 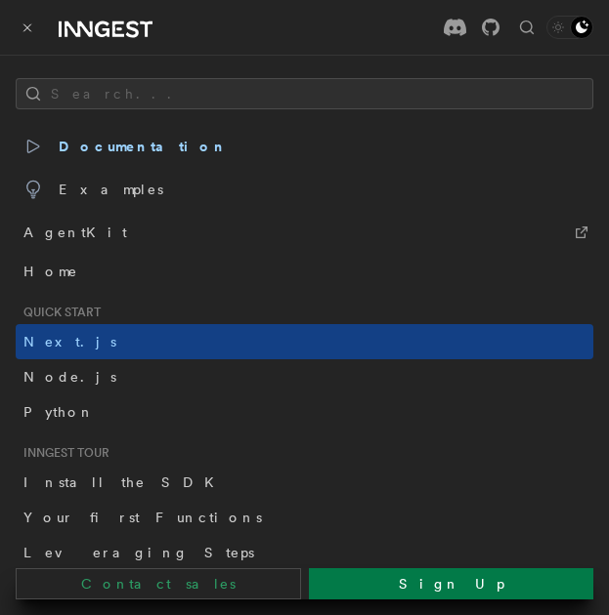 I want to click on span: Leveraging Steps, so click(x=139, y=553).